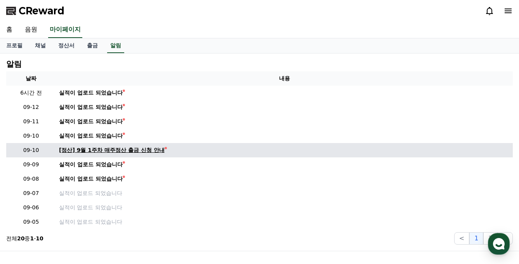 This screenshot has height=264, width=519. I want to click on th: 날짜, so click(31, 78).